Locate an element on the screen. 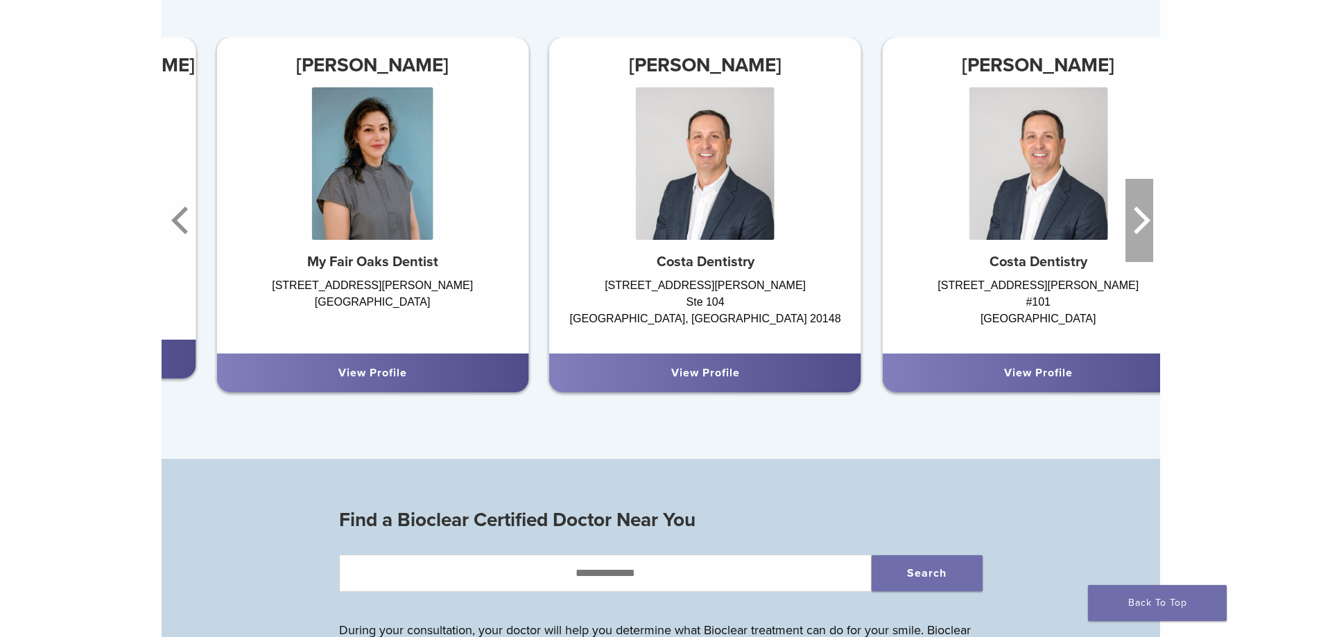  a: Back To Top is located at coordinates (1157, 603).